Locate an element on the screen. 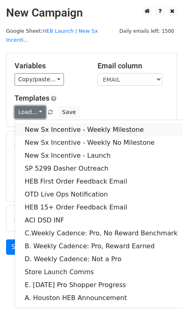  a: HEB Launch | New Sx Incenti... is located at coordinates (52, 36).